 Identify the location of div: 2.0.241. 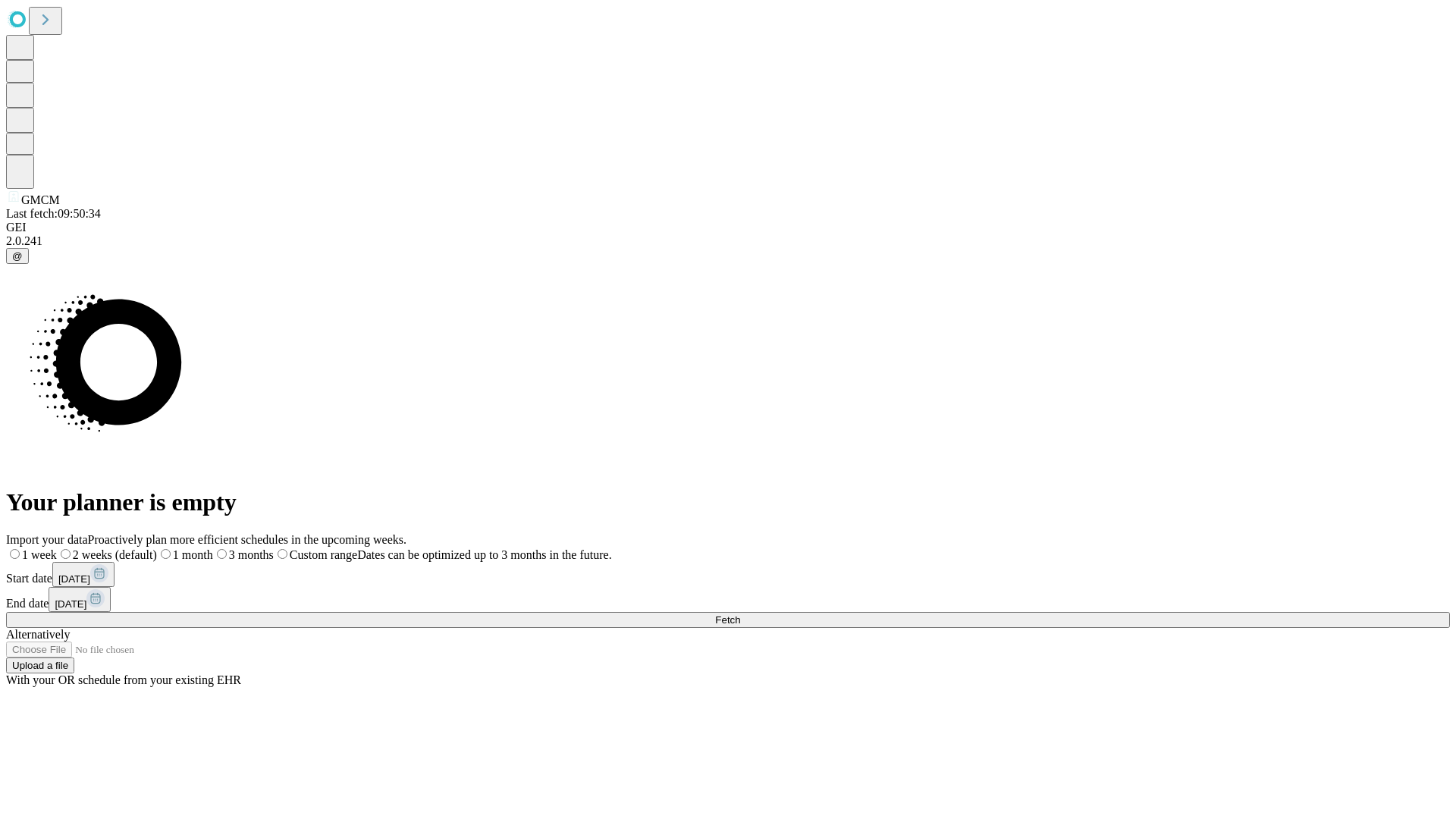
(728, 241).